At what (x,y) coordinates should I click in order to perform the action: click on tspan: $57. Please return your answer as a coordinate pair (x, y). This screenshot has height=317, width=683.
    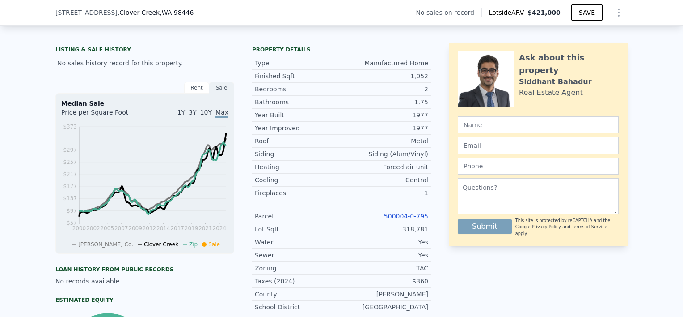
    Looking at the image, I should click on (72, 223).